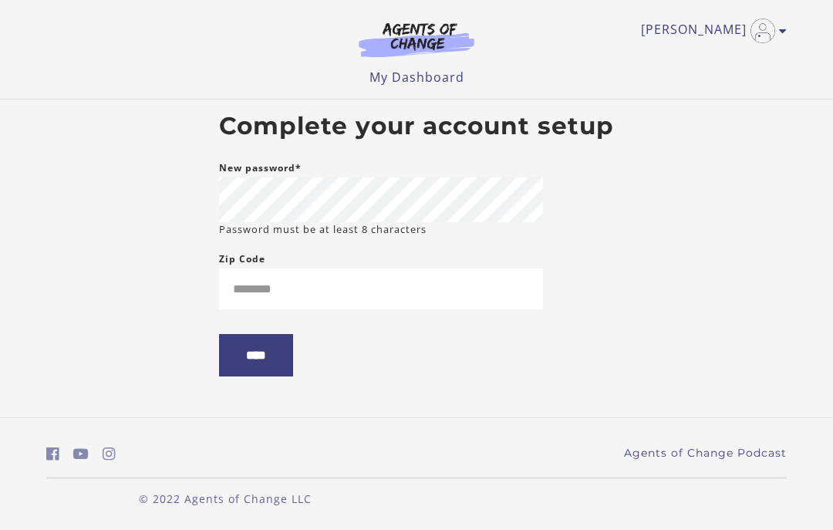 Image resolution: width=833 pixels, height=530 pixels. What do you see at coordinates (416, 126) in the screenshot?
I see `h2: Complete your account setup` at bounding box center [416, 126].